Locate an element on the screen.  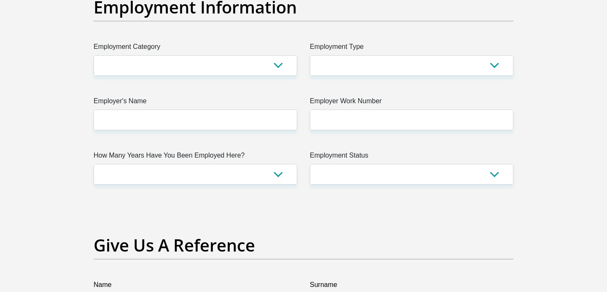
label: Employment Category is located at coordinates (195, 49).